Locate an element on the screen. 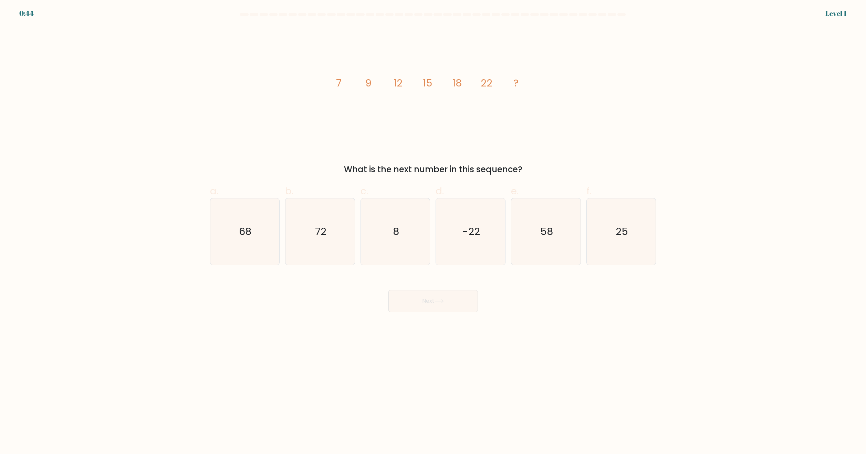  text: 25 is located at coordinates (622, 232).